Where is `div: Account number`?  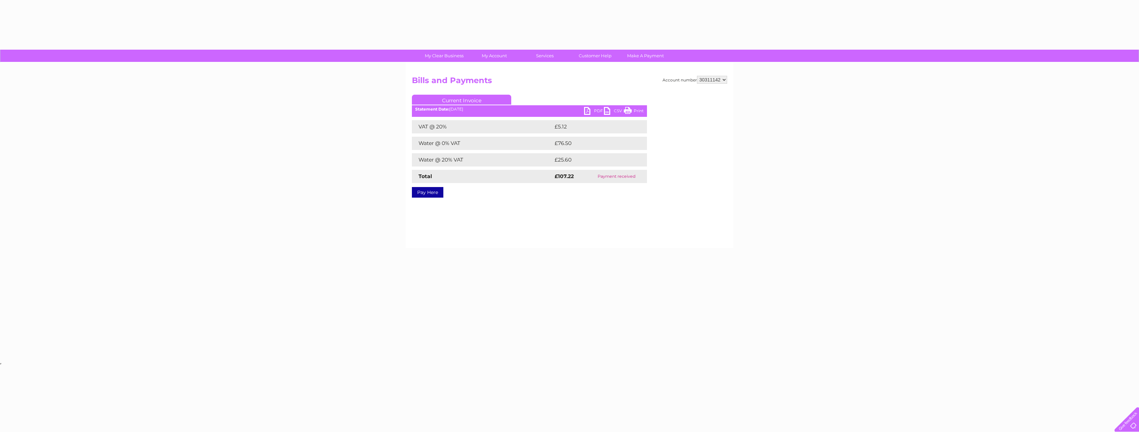 div: Account number is located at coordinates (695, 80).